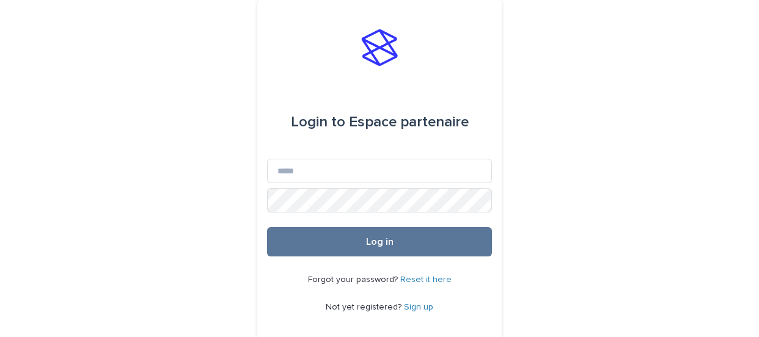 The height and width of the screenshot is (337, 759). I want to click on a: Reset it here, so click(426, 280).